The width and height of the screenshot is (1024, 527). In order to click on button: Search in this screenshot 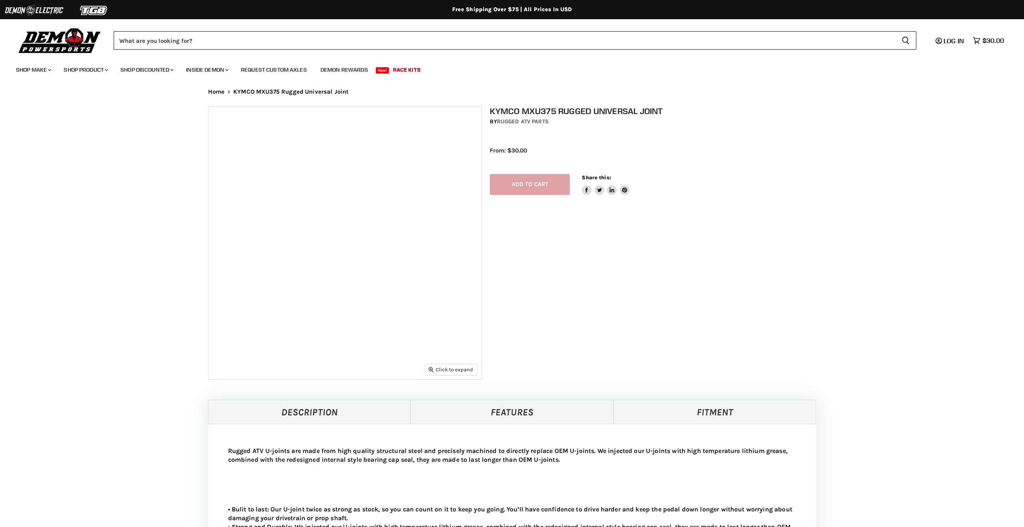, I will do `click(906, 40)`.